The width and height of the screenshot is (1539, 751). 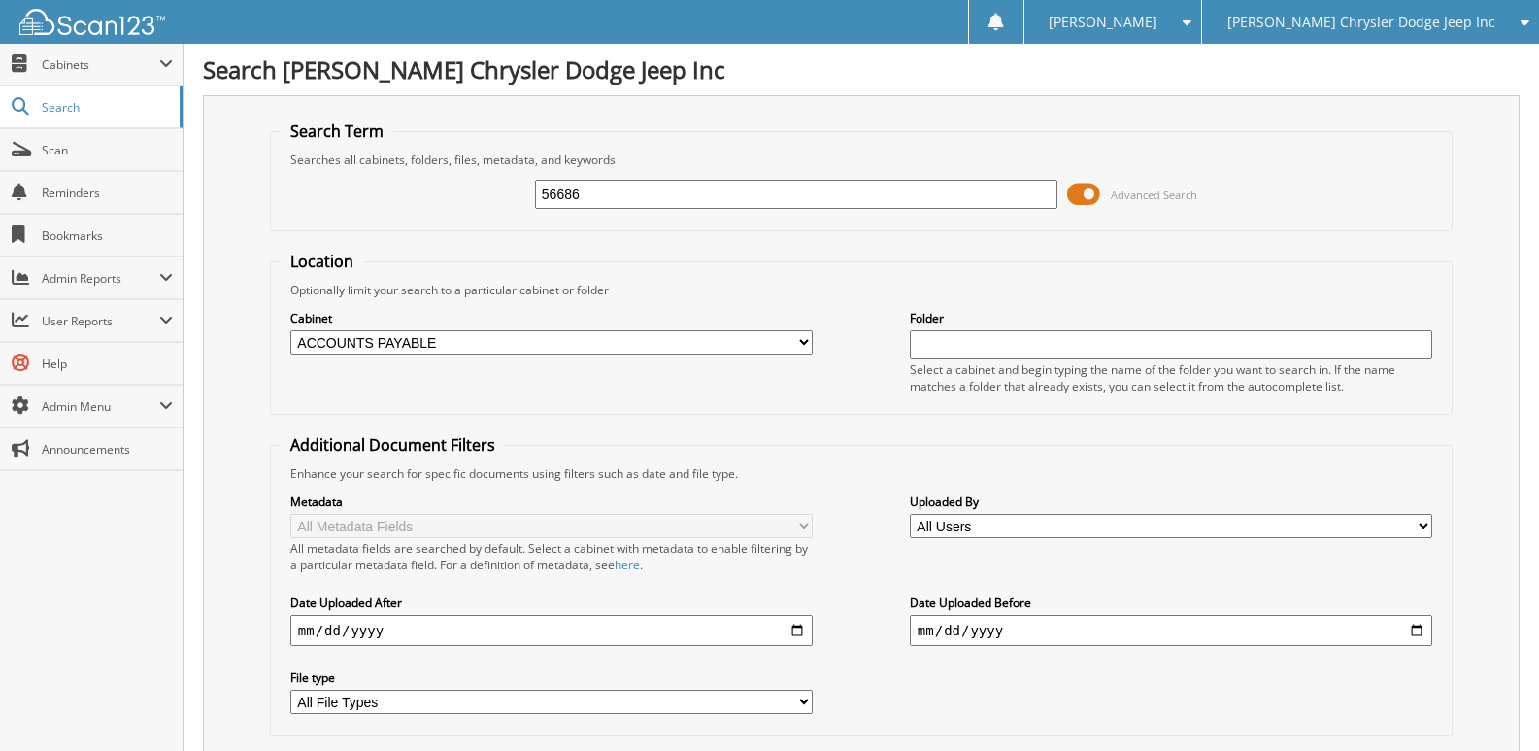 I want to click on legend: Location, so click(x=321, y=261).